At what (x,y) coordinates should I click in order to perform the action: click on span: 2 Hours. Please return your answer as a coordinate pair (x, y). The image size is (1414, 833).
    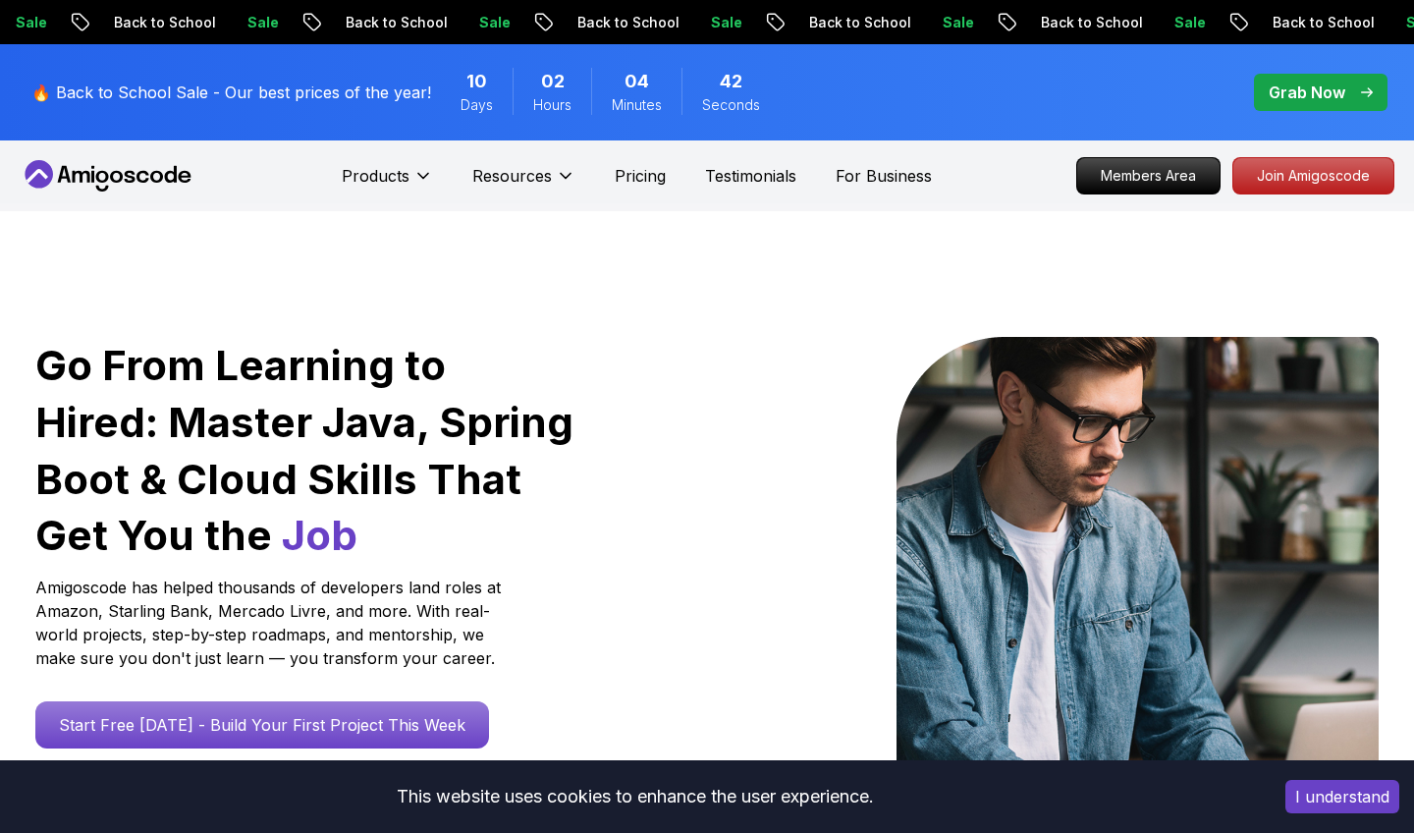
    Looking at the image, I should click on (553, 81).